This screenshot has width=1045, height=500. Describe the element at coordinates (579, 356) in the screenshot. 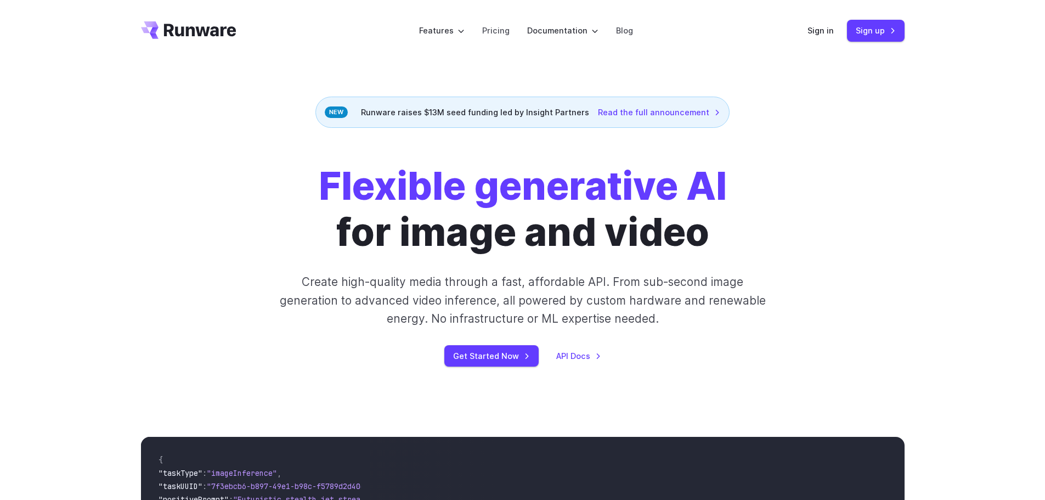

I see `a: API Docs` at that location.